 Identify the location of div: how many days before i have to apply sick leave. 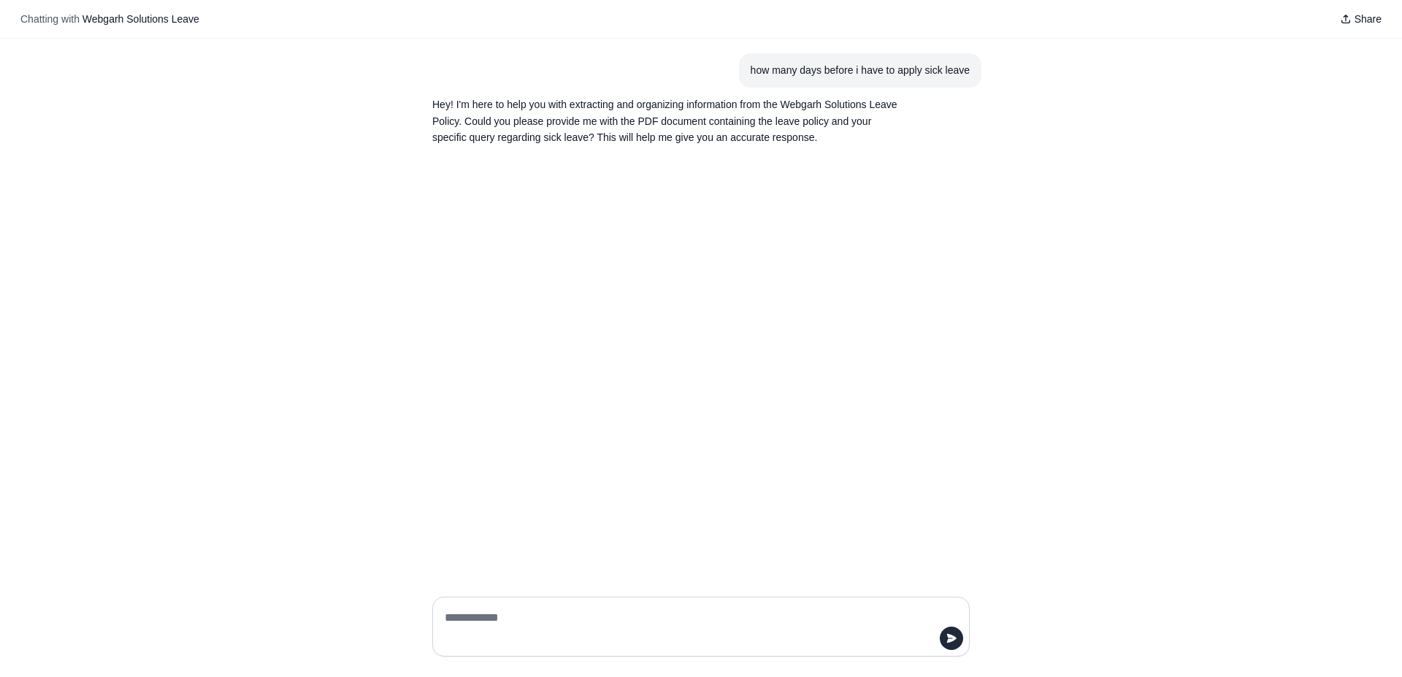
(860, 70).